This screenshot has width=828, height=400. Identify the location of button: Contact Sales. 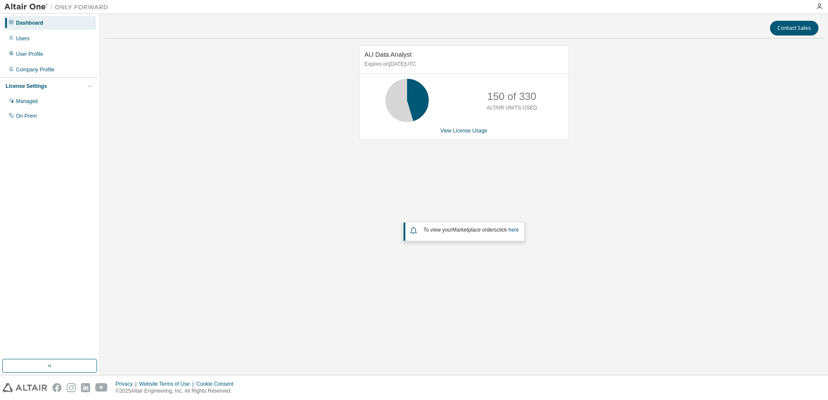
(794, 28).